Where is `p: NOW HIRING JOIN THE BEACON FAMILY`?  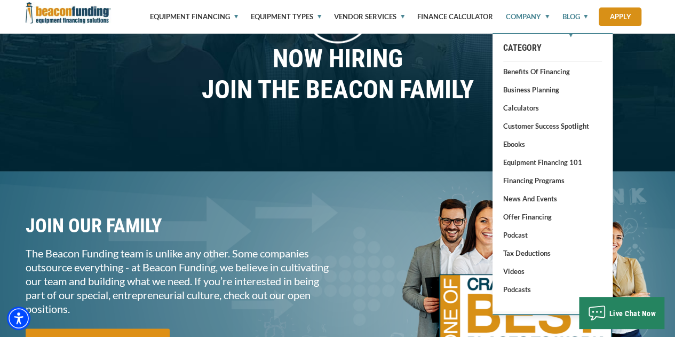
p: NOW HIRING JOIN THE BEACON FAMILY is located at coordinates (338, 74).